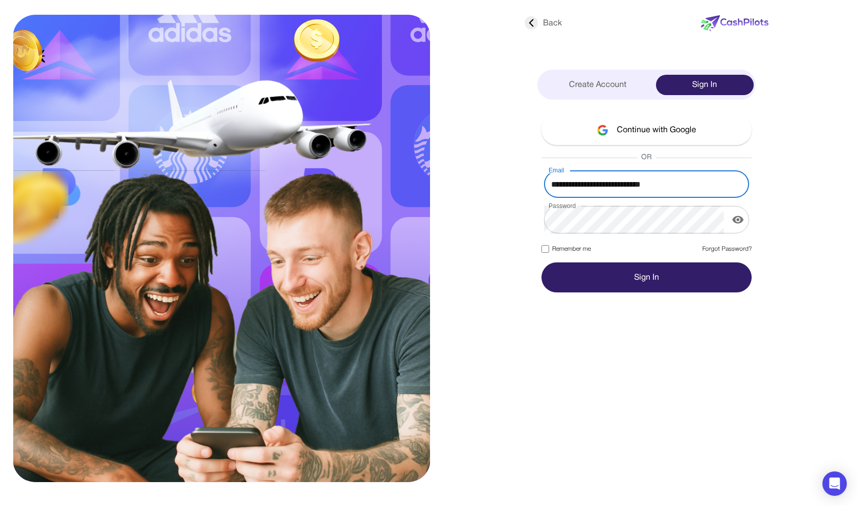  Describe the element at coordinates (545, 249) in the screenshot. I see `input: Remember me` at that location.